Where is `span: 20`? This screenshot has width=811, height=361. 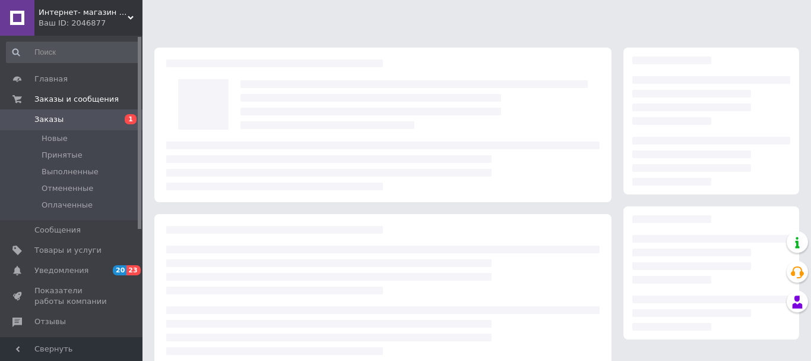 span: 20 is located at coordinates (119, 270).